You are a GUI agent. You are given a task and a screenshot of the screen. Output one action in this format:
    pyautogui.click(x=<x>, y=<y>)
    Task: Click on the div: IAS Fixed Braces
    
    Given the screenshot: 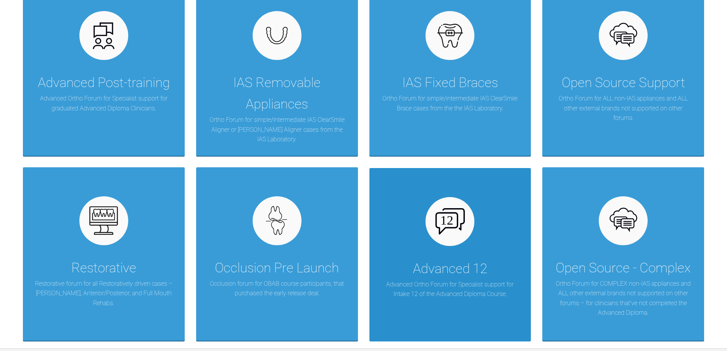 What is the action you would take?
    pyautogui.click(x=450, y=83)
    